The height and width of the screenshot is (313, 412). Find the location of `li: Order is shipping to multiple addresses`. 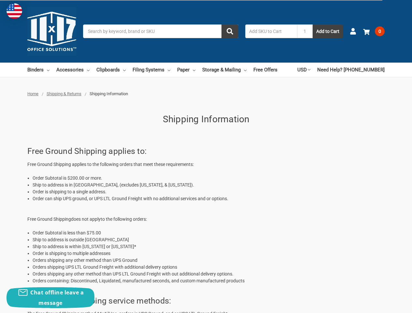

li: Order is shipping to multiple addresses is located at coordinates (209, 253).